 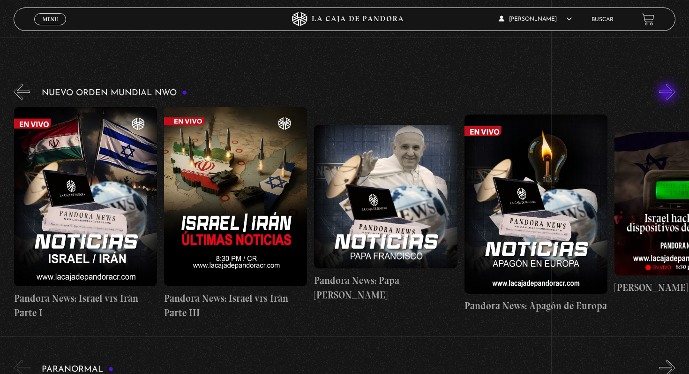 I want to click on button: Previous, so click(x=22, y=91).